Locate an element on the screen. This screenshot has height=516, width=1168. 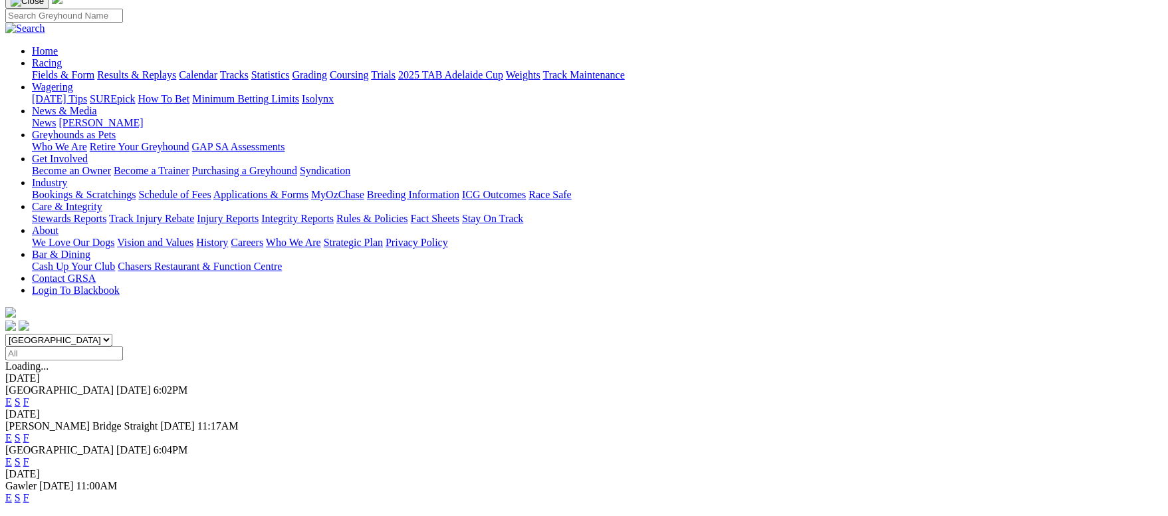
a: Become an Owner is located at coordinates (71, 170).